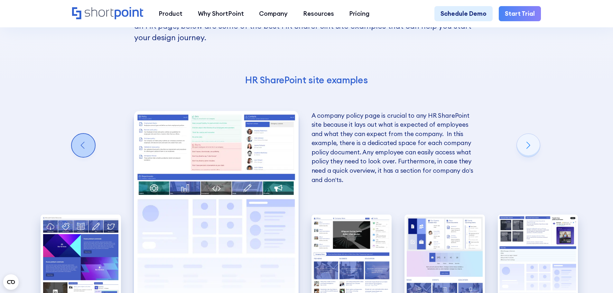  What do you see at coordinates (221, 14) in the screenshot?
I see `div: Why ShortPoint` at bounding box center [221, 14].